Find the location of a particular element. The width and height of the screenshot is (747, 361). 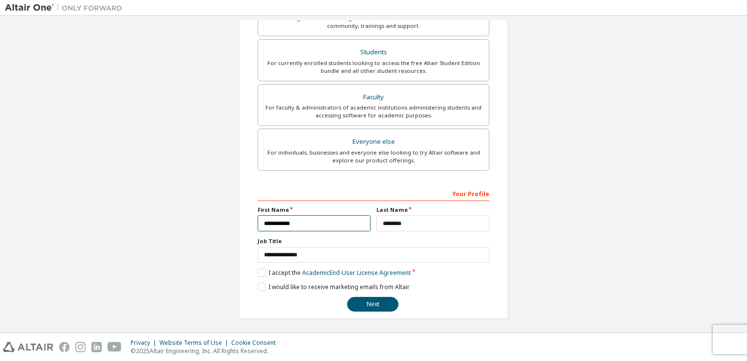

label: First Name is located at coordinates (314, 210).